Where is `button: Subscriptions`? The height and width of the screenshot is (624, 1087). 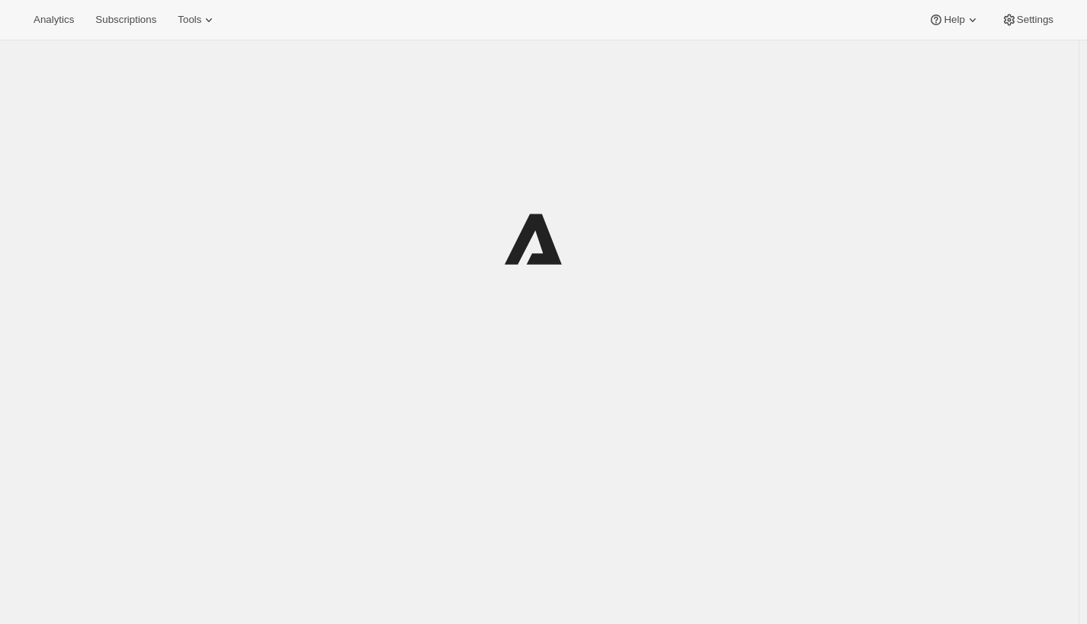
button: Subscriptions is located at coordinates (126, 20).